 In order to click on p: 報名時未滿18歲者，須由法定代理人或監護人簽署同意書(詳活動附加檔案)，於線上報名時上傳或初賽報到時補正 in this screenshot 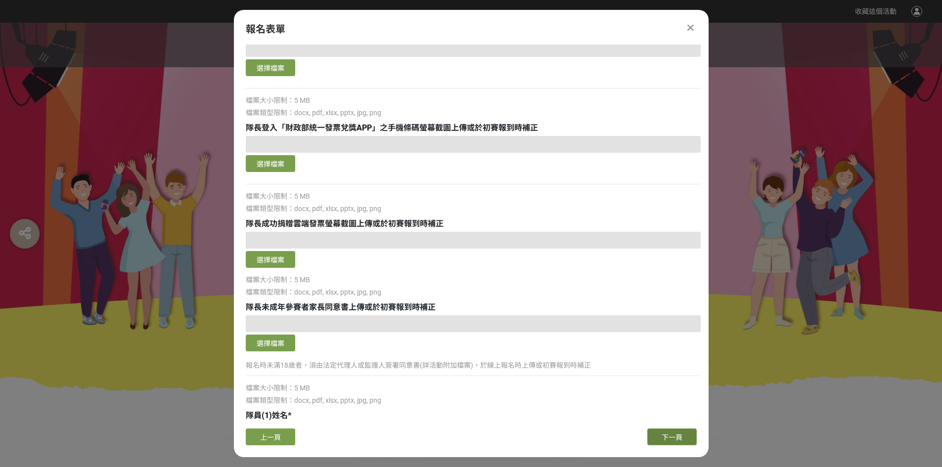, I will do `click(473, 365)`.